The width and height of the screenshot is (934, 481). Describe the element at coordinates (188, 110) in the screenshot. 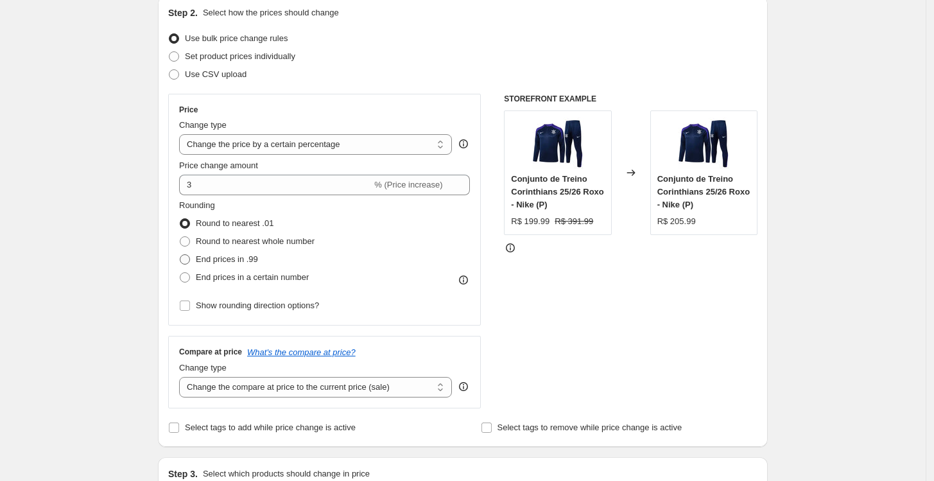

I see `h3: Price` at that location.